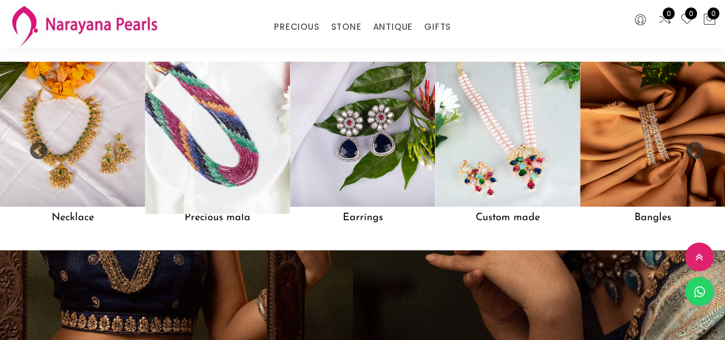 The image size is (725, 340). Describe the element at coordinates (392, 27) in the screenshot. I see `a: ANTIQUE` at that location.